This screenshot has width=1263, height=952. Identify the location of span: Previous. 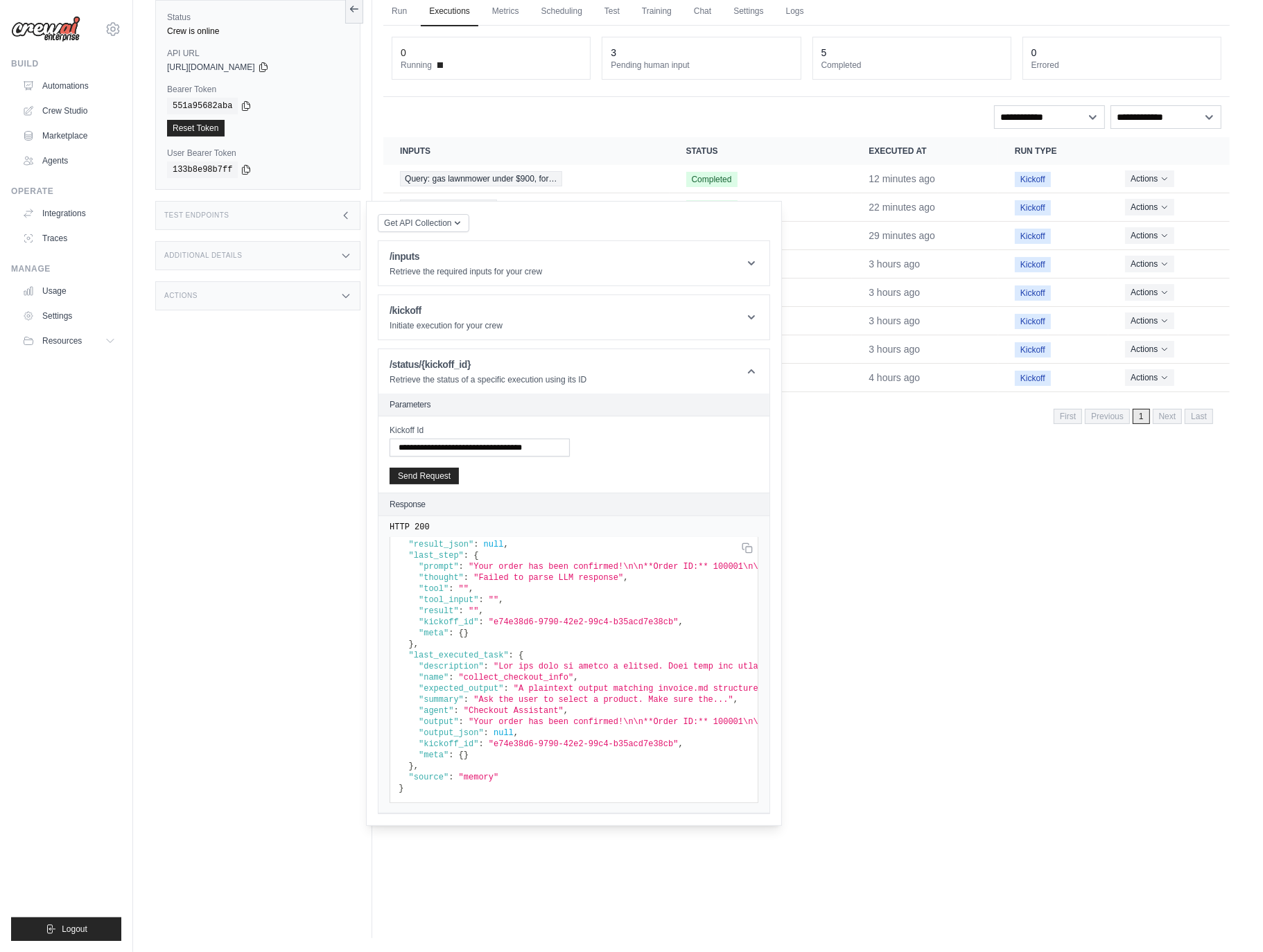
(1107, 416).